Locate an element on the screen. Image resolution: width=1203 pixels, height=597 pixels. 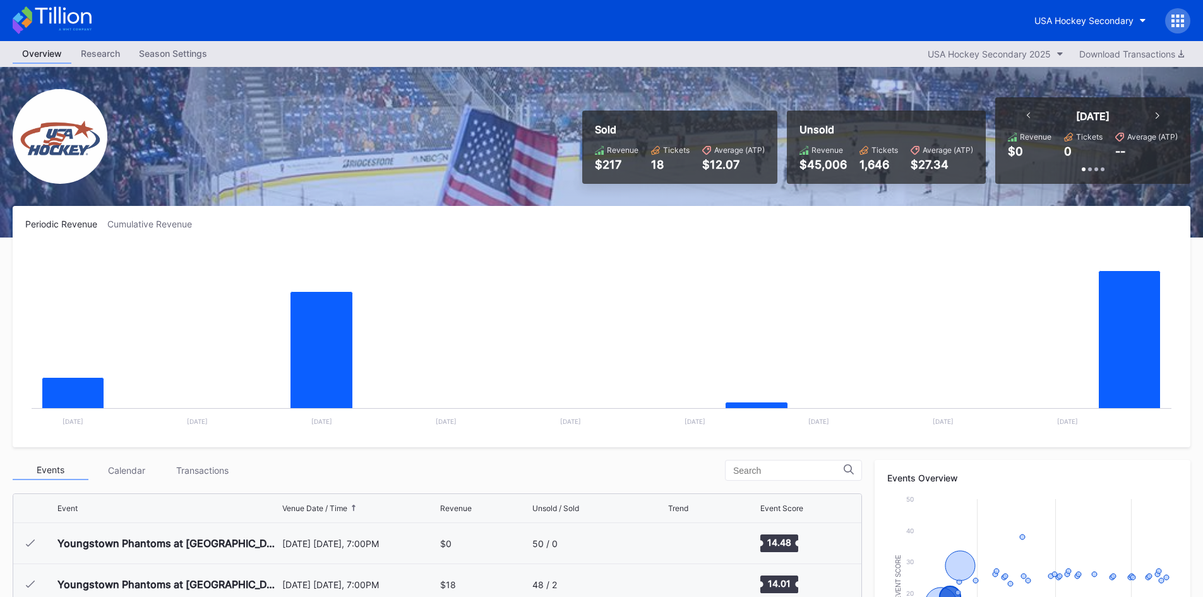
button: USA Hockey Secondary 2025 is located at coordinates (996, 54).